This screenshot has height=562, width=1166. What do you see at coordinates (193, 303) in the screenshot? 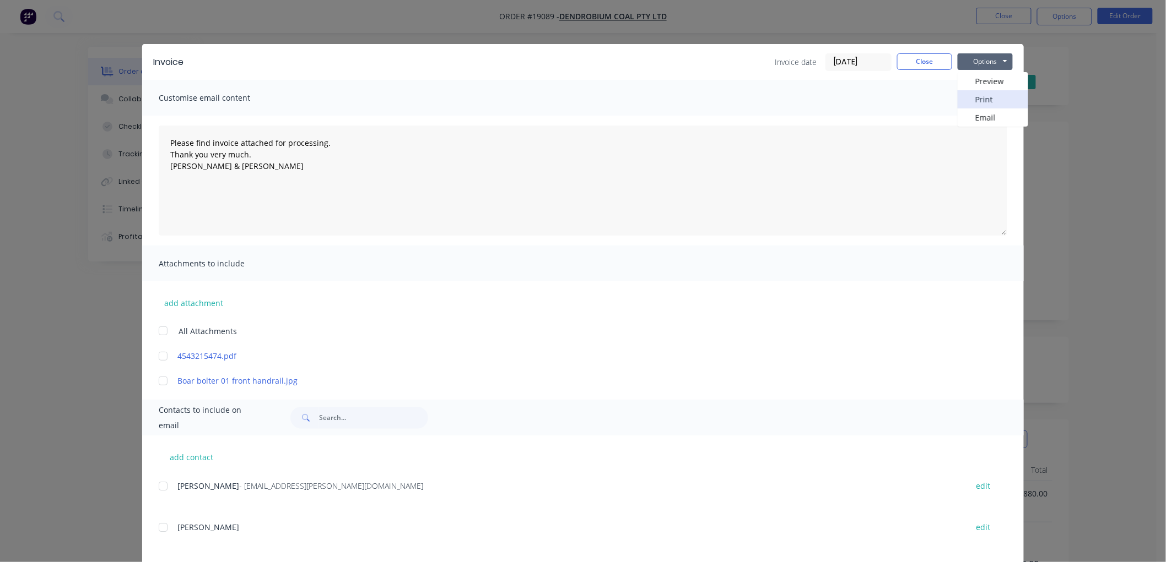
I see `button: add attachment` at bounding box center [193, 303].